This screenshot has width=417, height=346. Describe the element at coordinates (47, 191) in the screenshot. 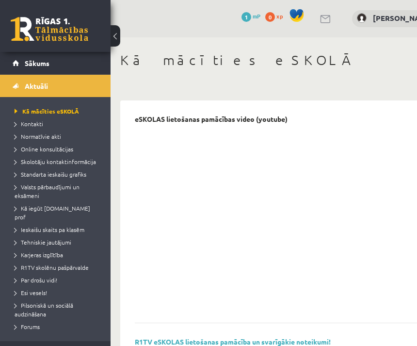

I see `span: Valsts pārbaudījumi un eksāmeni` at that location.